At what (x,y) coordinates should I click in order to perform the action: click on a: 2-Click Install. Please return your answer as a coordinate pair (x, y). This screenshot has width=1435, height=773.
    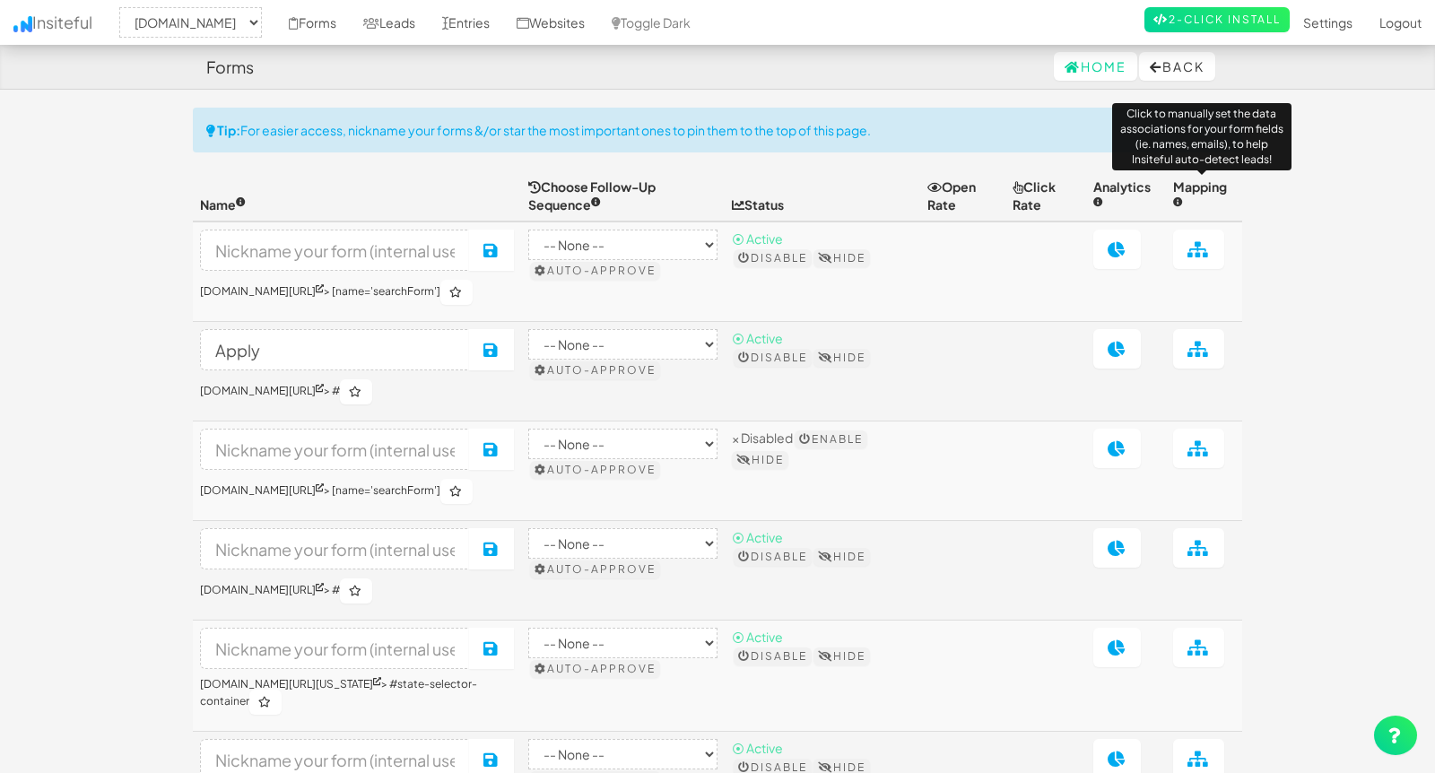
    Looking at the image, I should click on (1217, 20).